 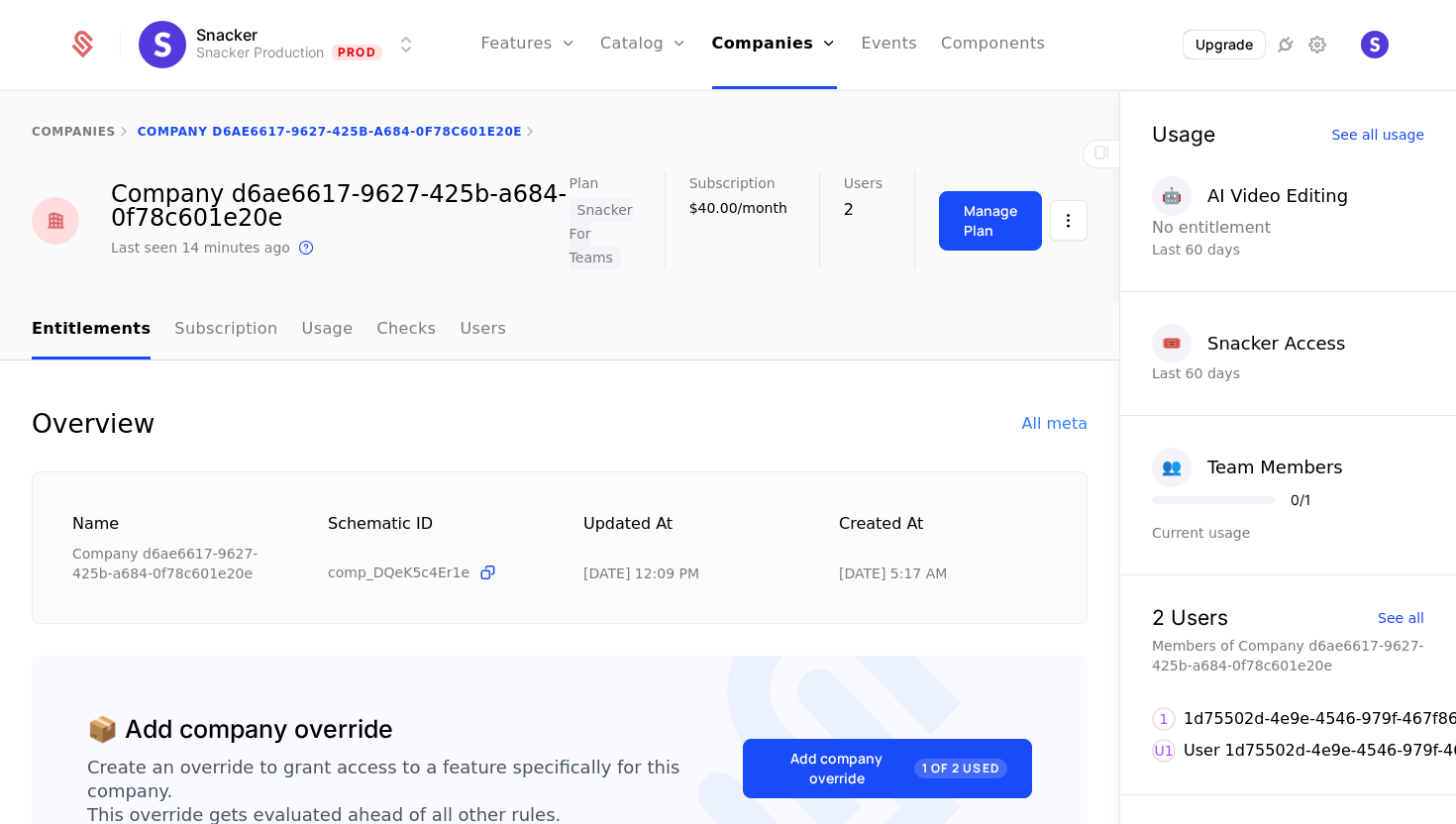 What do you see at coordinates (482, 330) in the screenshot?
I see `a: Users` at bounding box center [482, 330].